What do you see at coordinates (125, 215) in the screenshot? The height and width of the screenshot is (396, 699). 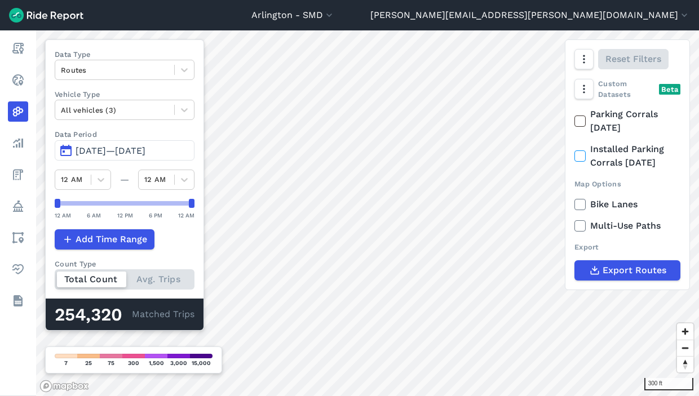 I see `div: 12 PM` at bounding box center [125, 215].